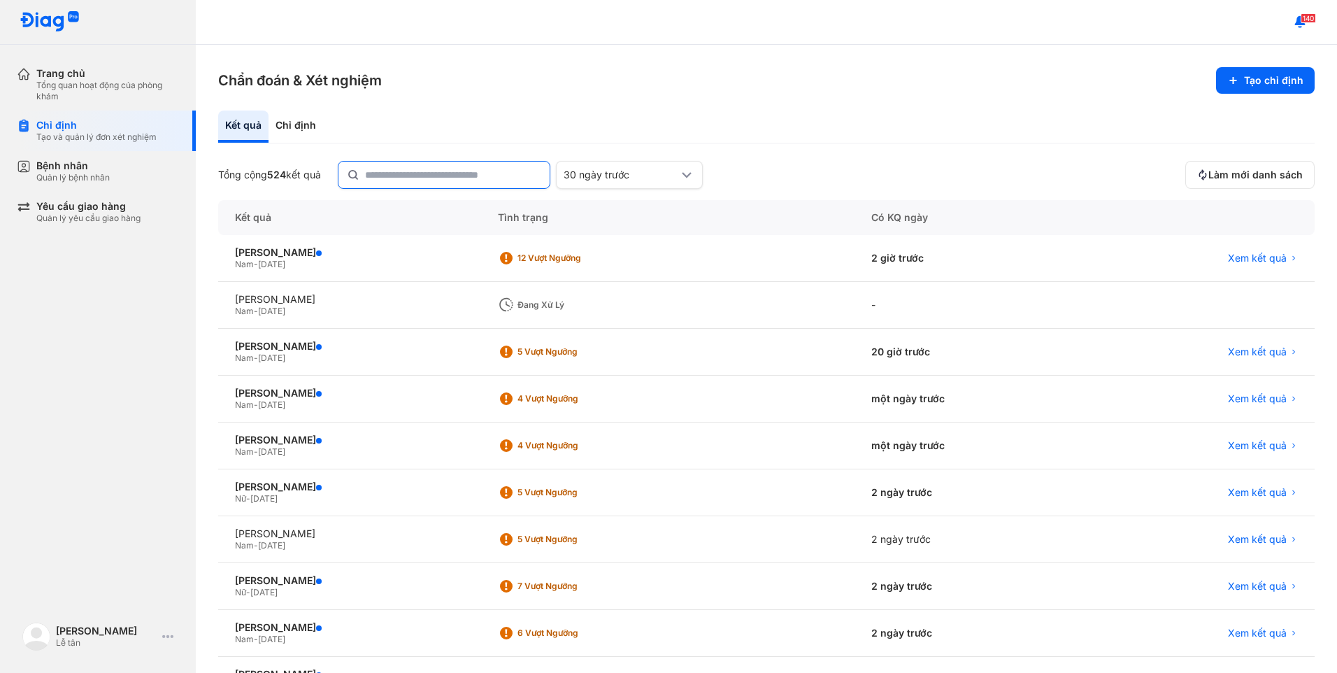 This screenshot has height=673, width=1337. I want to click on span: 524, so click(276, 174).